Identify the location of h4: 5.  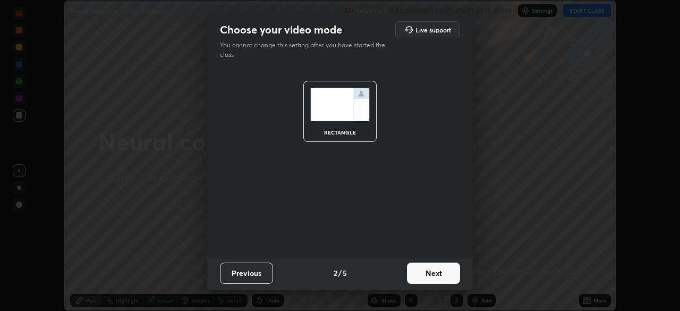
(345, 272).